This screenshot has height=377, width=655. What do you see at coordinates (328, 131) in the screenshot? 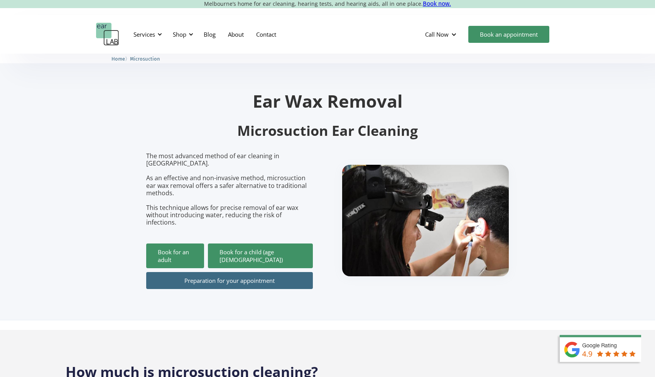
I see `h2: Microsuction Ear Cleaning` at bounding box center [328, 131].